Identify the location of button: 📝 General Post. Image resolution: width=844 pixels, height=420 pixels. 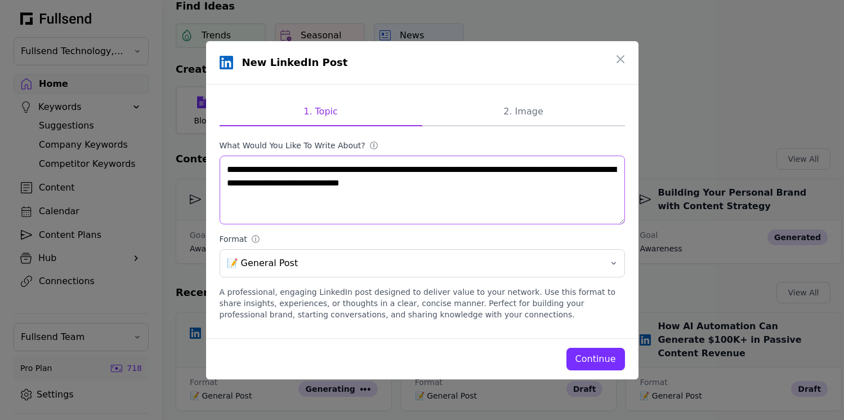
(422, 263).